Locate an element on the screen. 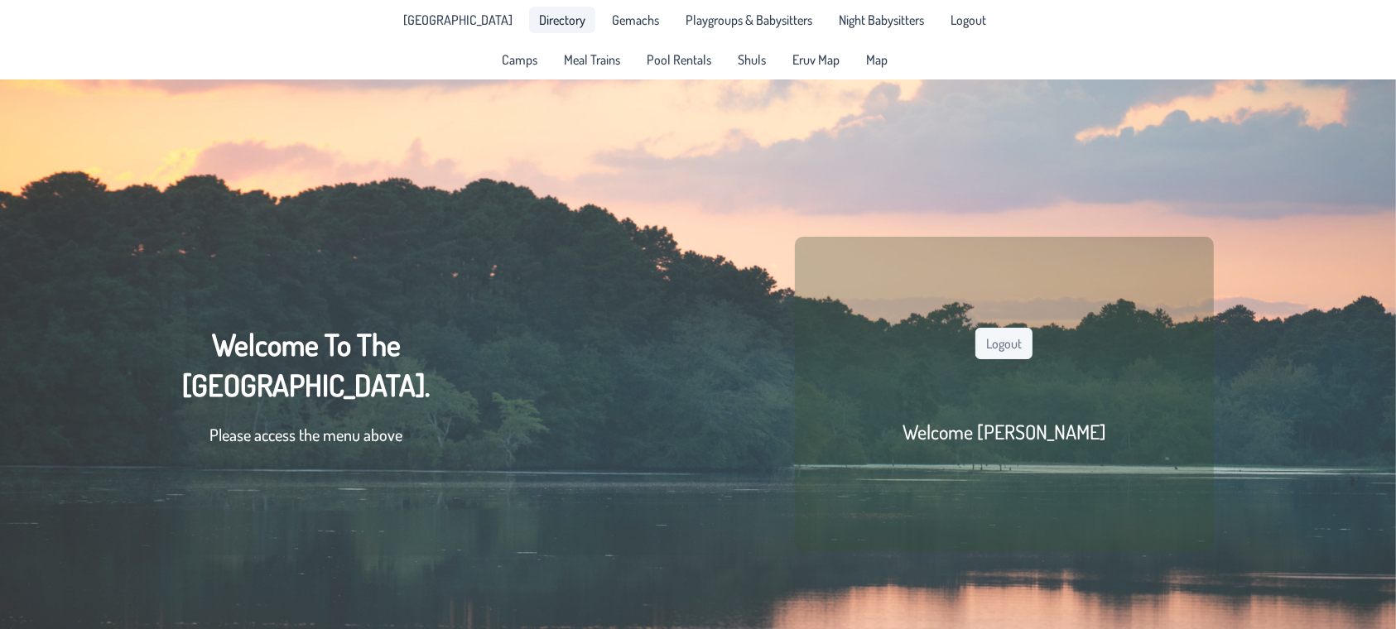 This screenshot has width=1396, height=629. span: Night Babysitters is located at coordinates (881, 20).